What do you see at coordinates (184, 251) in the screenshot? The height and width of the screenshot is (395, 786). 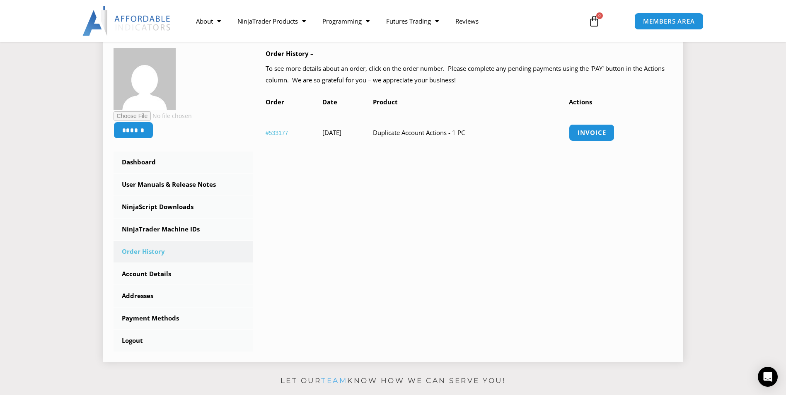 I see `nav: Account pages` at bounding box center [184, 251].